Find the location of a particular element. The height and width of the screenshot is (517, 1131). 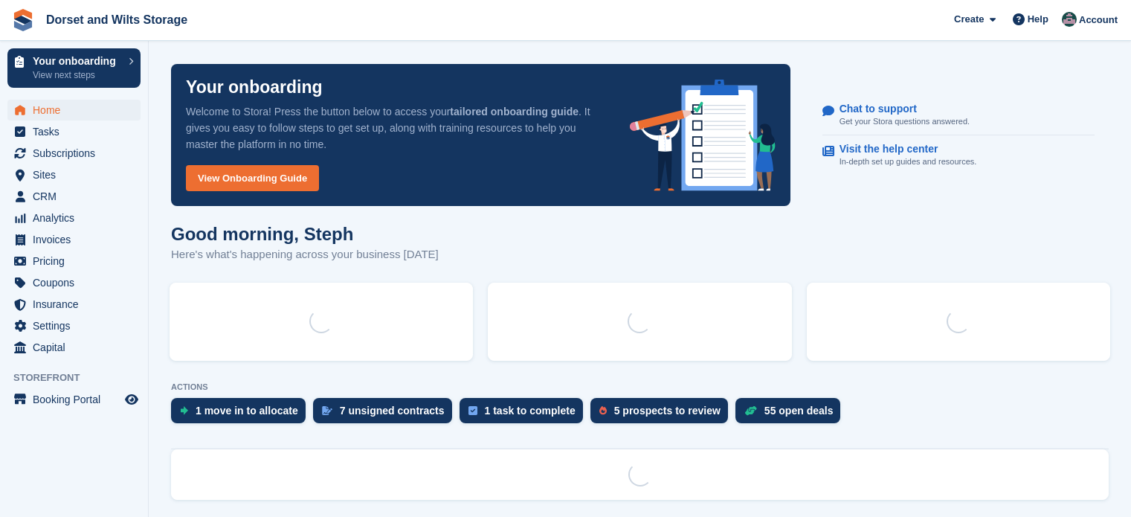

img: onboarding-info-6c161a55d2c0e0a8cae90662b2fe09162a5109e8cc188191df67fb4f79e88e88.svg is located at coordinates (703, 135).